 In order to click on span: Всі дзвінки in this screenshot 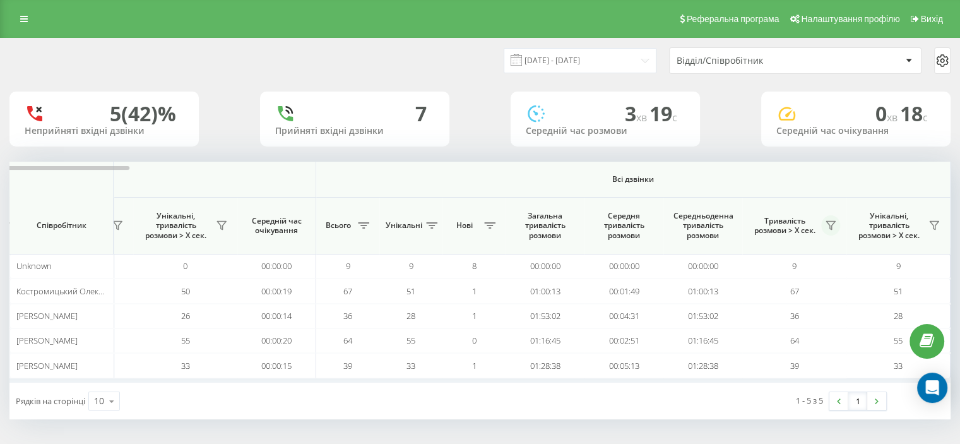, I will do `click(633, 179)`.